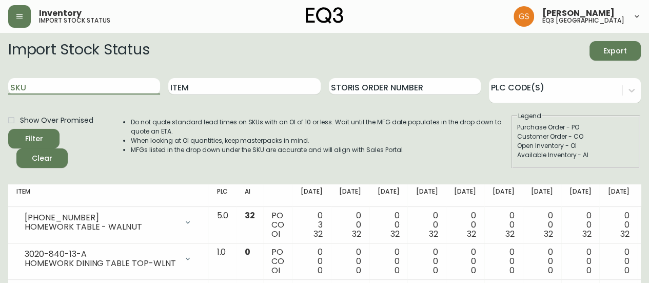 The image size is (649, 283). I want to click on td: 1.0, so click(222, 261).